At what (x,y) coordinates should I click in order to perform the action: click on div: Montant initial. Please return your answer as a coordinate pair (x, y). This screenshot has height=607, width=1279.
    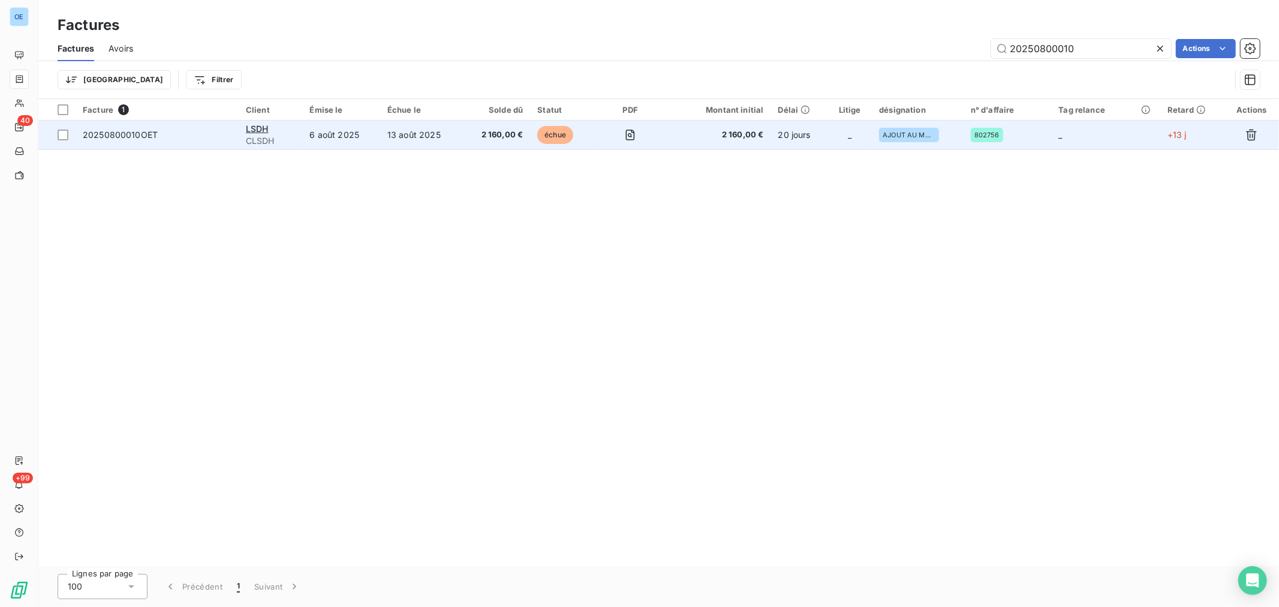
    Looking at the image, I should click on (718, 110).